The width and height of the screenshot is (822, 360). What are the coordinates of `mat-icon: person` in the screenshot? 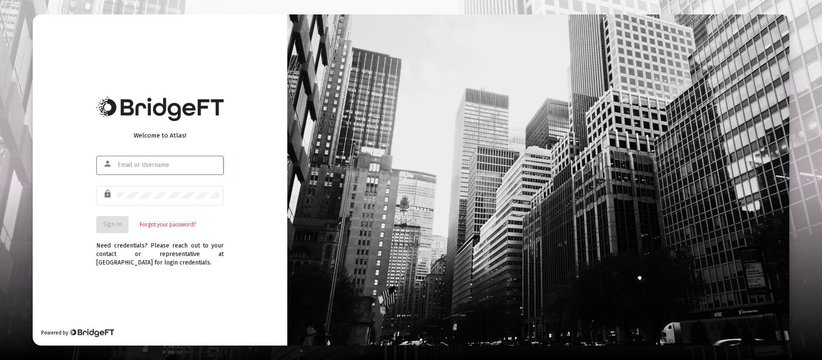 It's located at (108, 164).